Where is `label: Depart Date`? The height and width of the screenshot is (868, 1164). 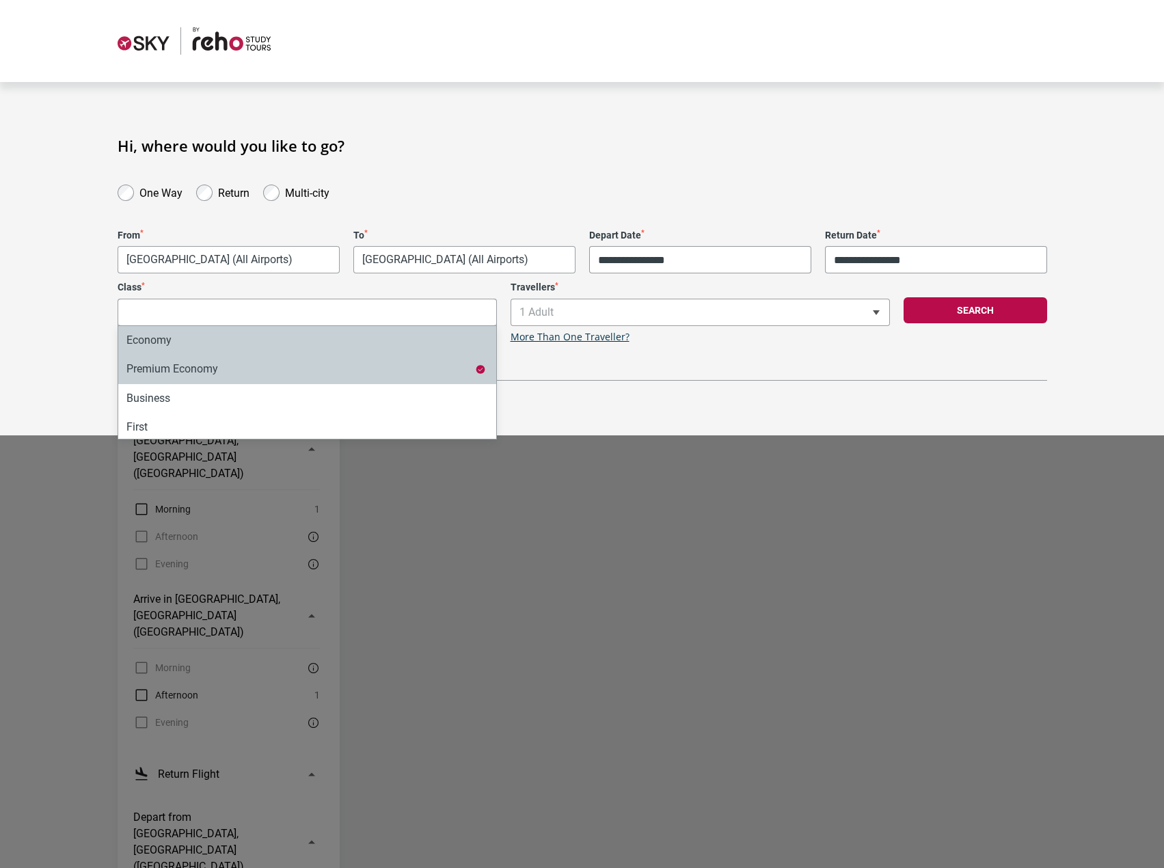
label: Depart Date is located at coordinates (700, 235).